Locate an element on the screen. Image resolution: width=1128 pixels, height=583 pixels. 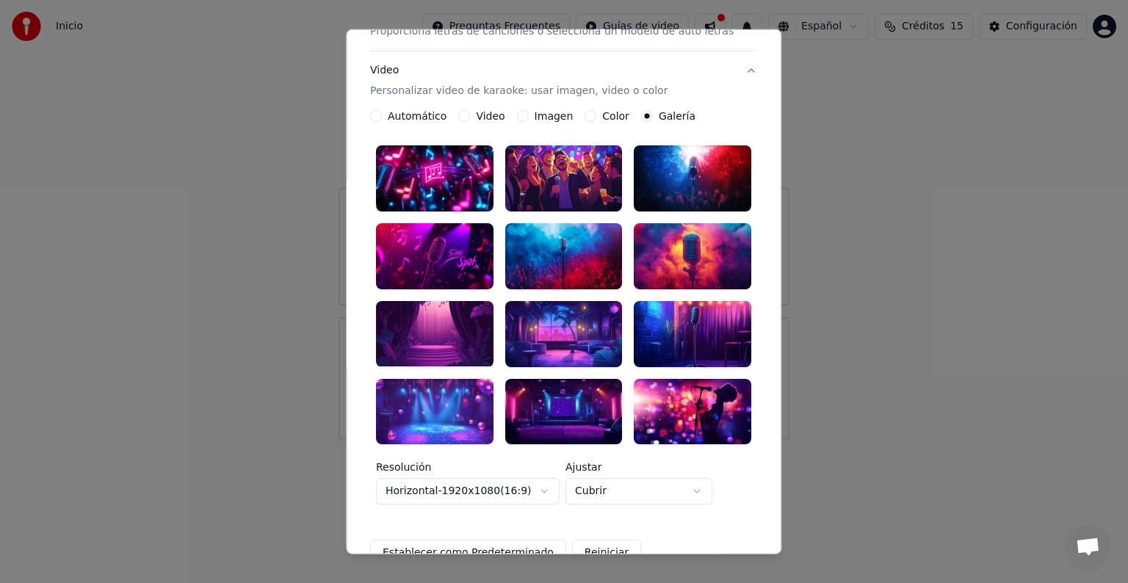
button: Reiniciar is located at coordinates (606, 553).